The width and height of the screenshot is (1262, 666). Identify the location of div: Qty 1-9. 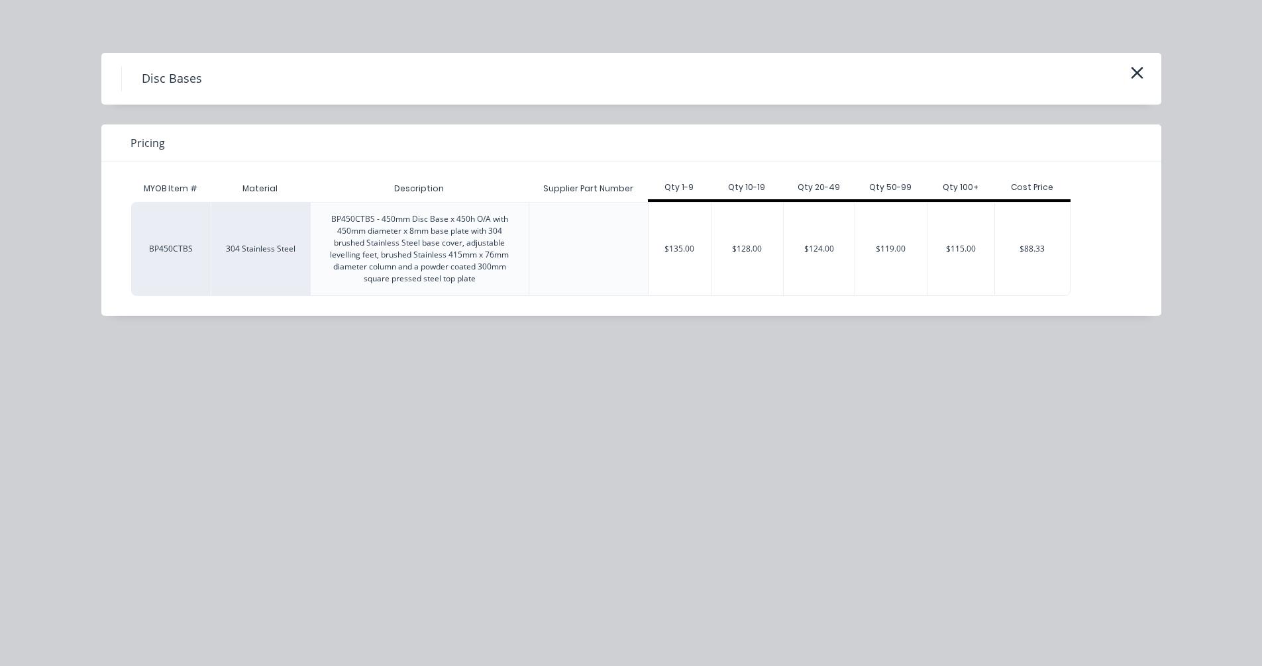
(680, 187).